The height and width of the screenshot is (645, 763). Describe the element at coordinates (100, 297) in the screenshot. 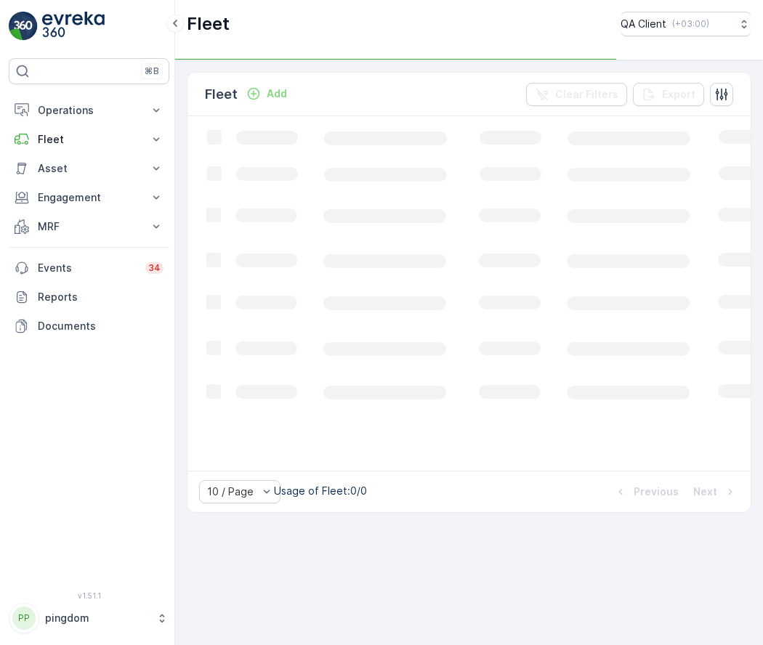

I see `p: Reports` at that location.